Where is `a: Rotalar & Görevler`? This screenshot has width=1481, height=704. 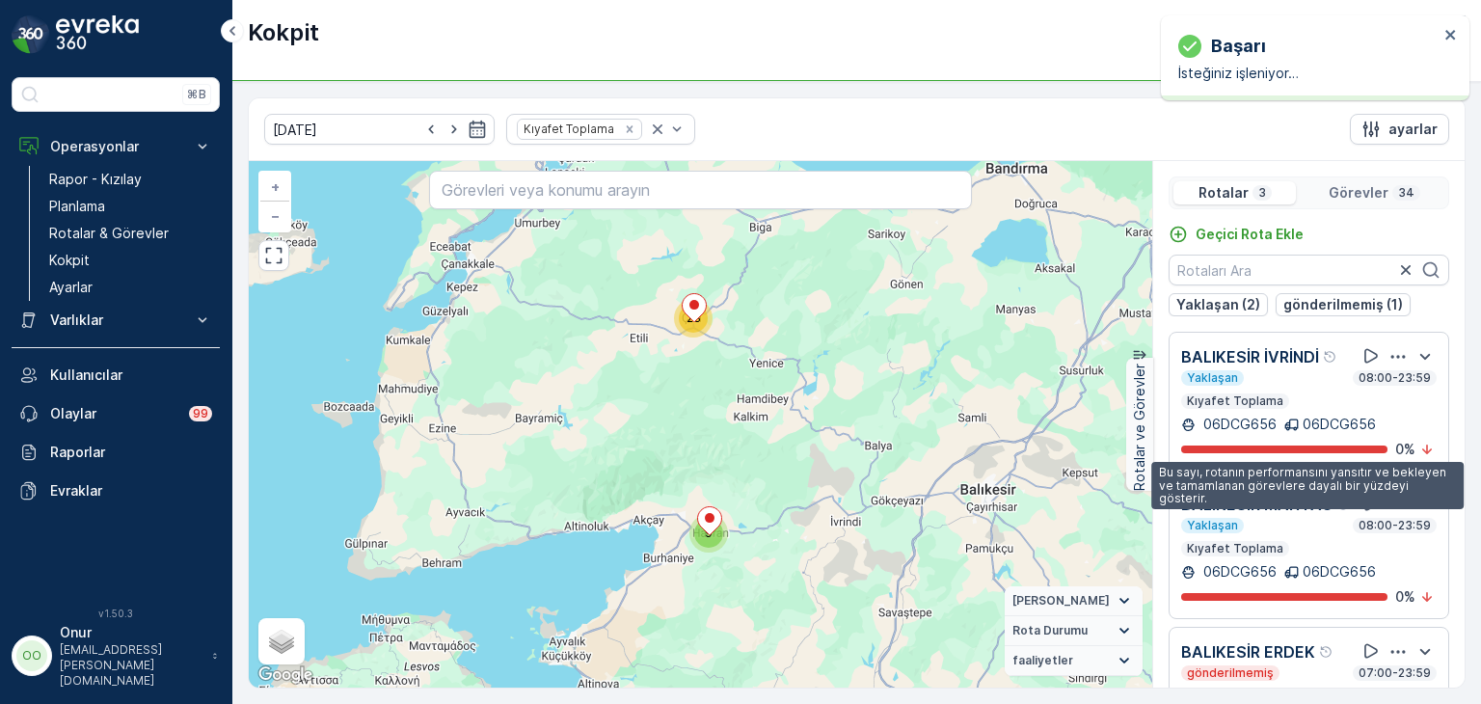 a: Rotalar & Görevler is located at coordinates (130, 233).